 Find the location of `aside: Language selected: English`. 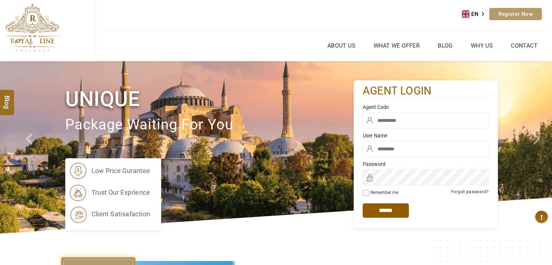

aside: Language selected: English is located at coordinates (475, 14).